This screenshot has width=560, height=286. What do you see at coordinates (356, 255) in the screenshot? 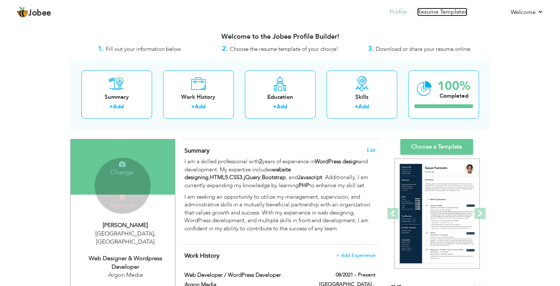
I see `span: + Add Experience` at bounding box center [356, 255].